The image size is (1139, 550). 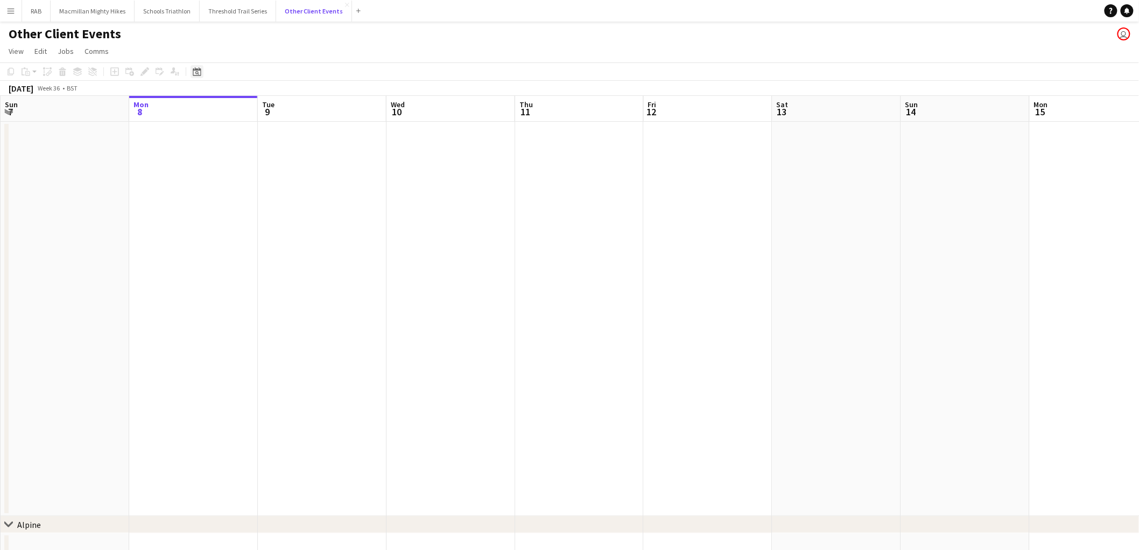 What do you see at coordinates (49, 88) in the screenshot?
I see `span: Week 36` at bounding box center [49, 88].